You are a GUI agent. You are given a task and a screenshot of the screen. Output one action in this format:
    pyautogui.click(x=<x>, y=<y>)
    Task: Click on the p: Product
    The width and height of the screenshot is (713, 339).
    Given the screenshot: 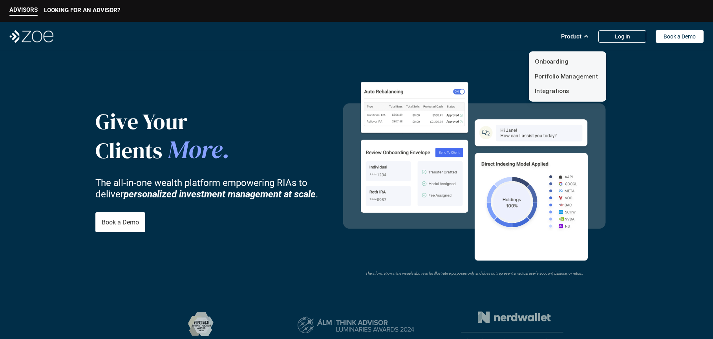 What is the action you would take?
    pyautogui.click(x=571, y=36)
    